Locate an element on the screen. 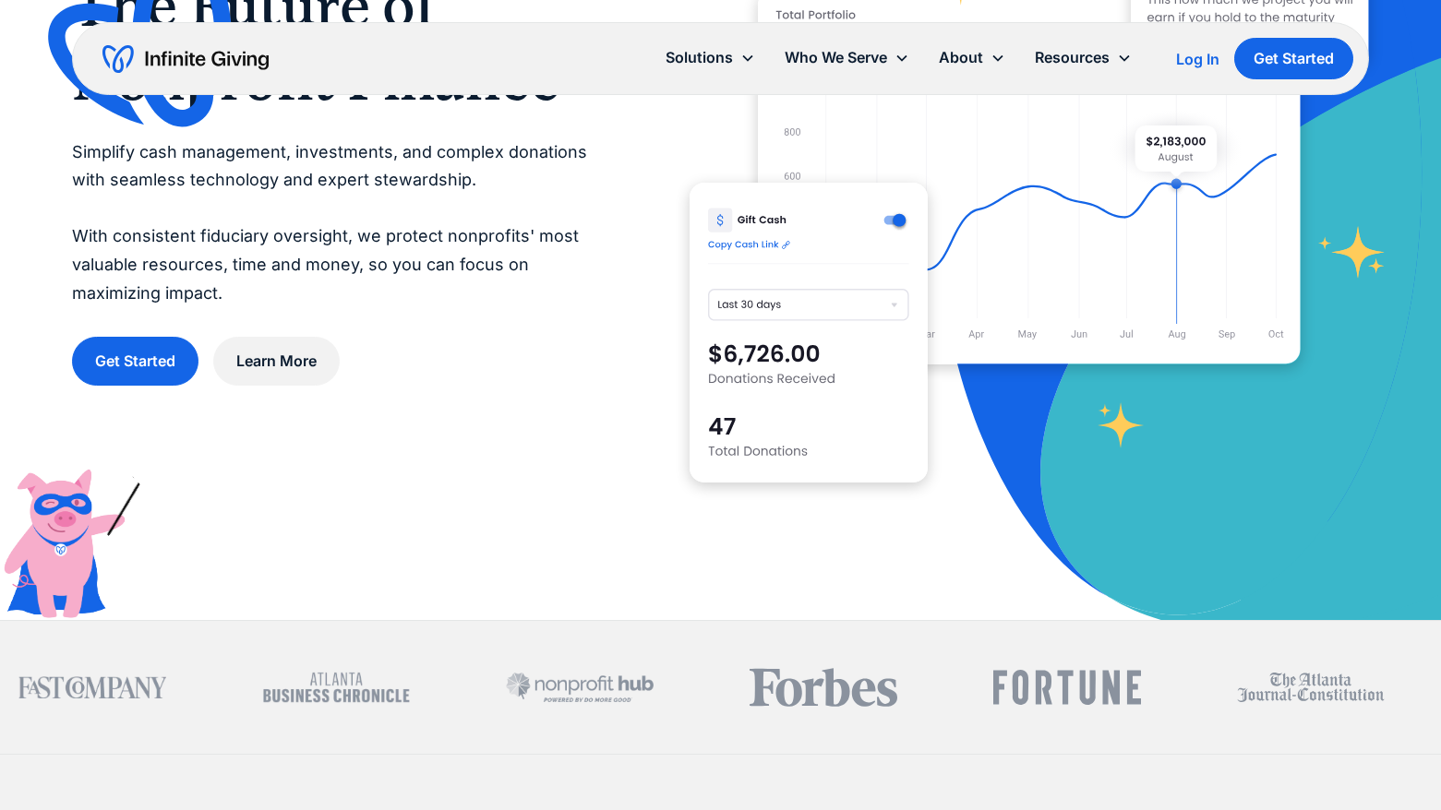 Image resolution: width=1441 pixels, height=810 pixels. a: Log In is located at coordinates (1197, 59).